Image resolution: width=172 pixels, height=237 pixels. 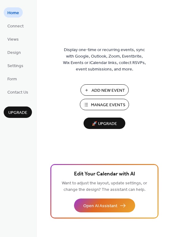 I want to click on button: Add New Event, so click(x=105, y=90).